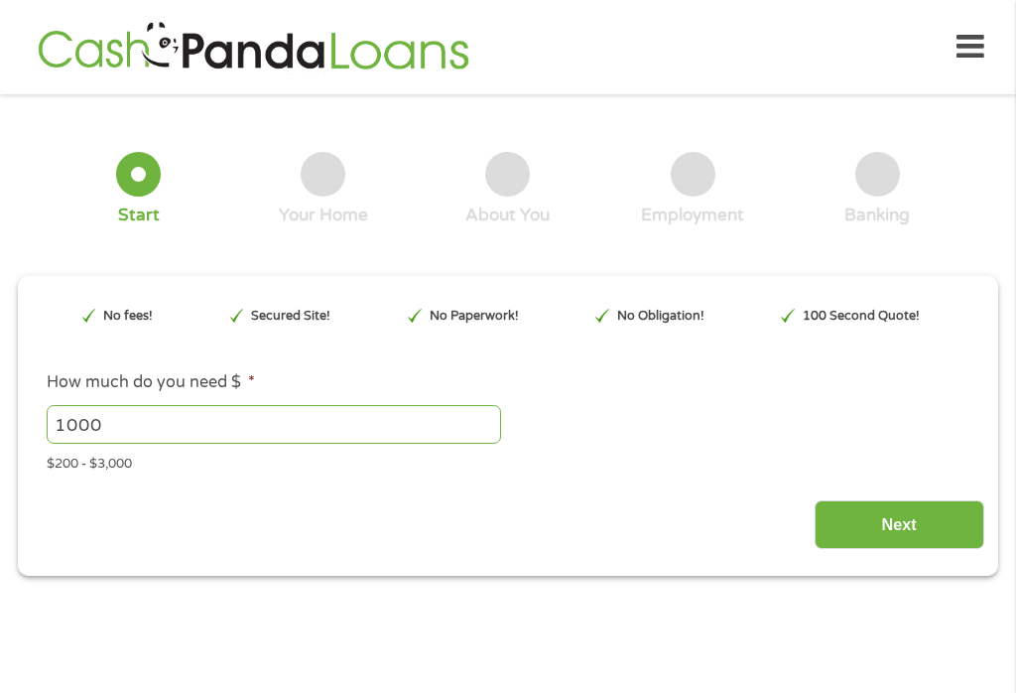 Image resolution: width=1016 pixels, height=693 pixels. What do you see at coordinates (474, 316) in the screenshot?
I see `p: No Paperwork!` at bounding box center [474, 316].